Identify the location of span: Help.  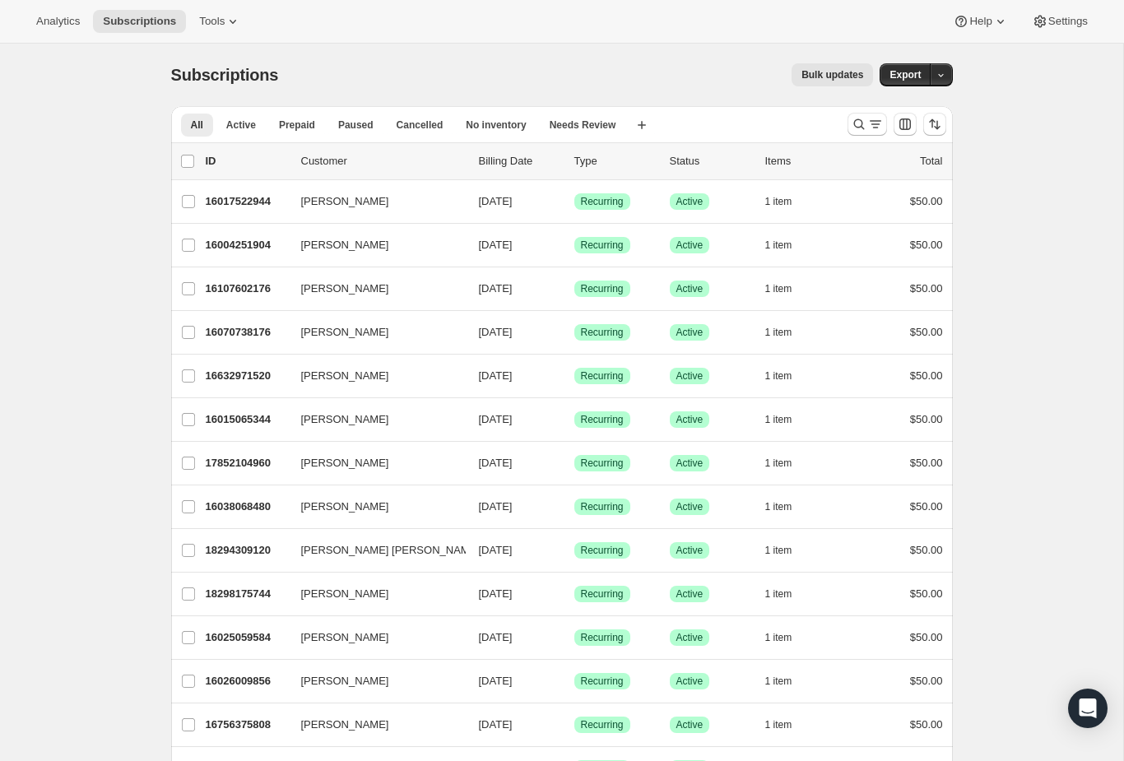
(980, 21).